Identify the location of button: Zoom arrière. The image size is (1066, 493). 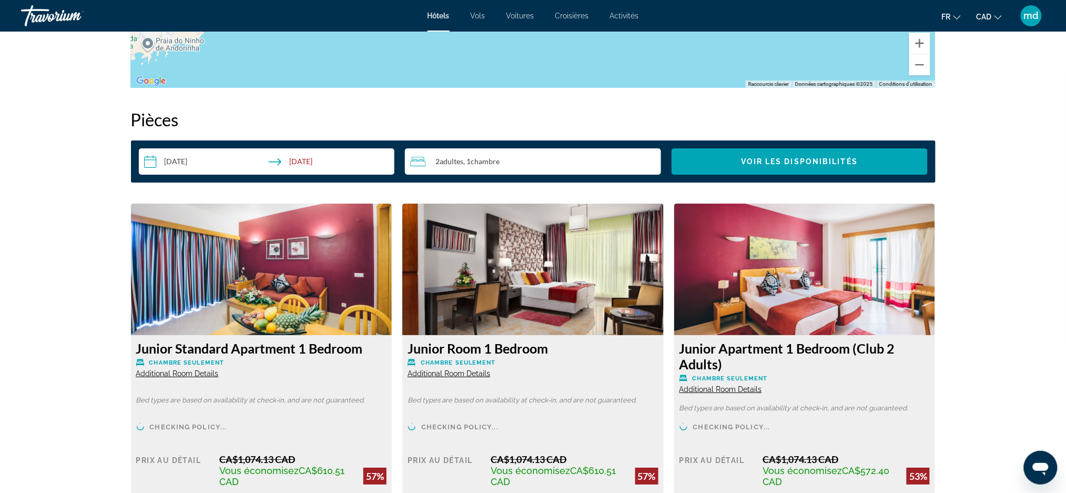
(920, 65).